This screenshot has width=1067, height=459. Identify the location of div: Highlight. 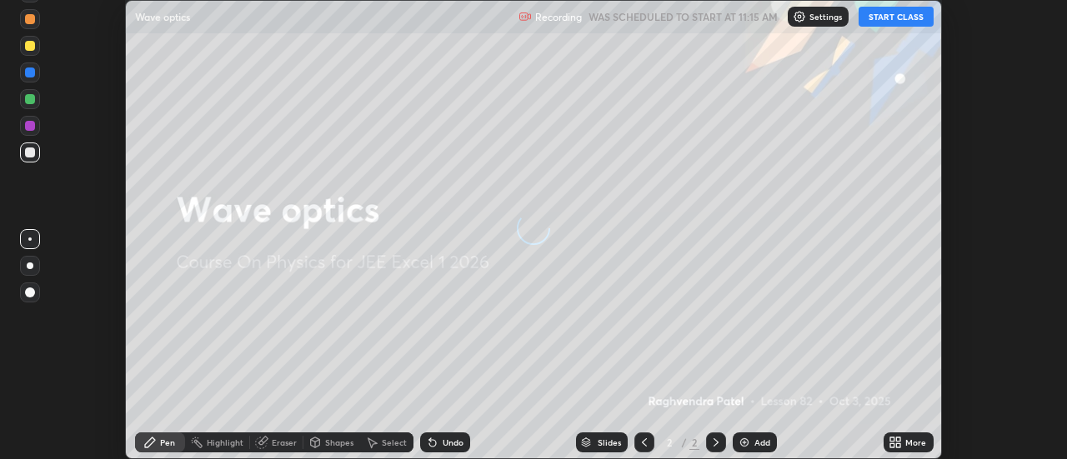
(225, 443).